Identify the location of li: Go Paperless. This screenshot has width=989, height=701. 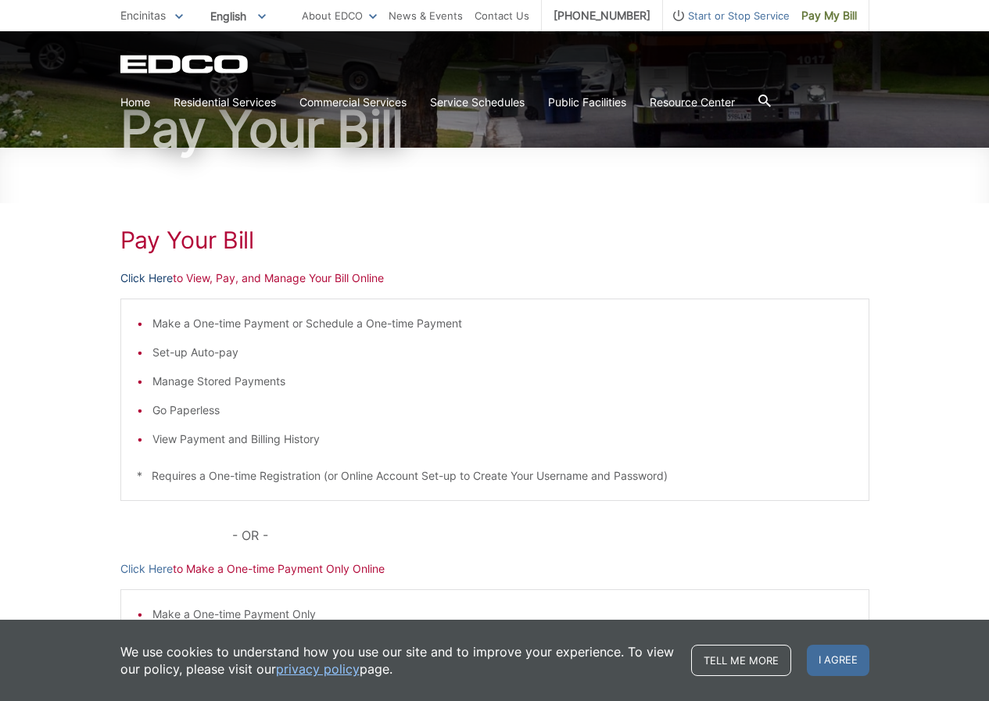
(503, 410).